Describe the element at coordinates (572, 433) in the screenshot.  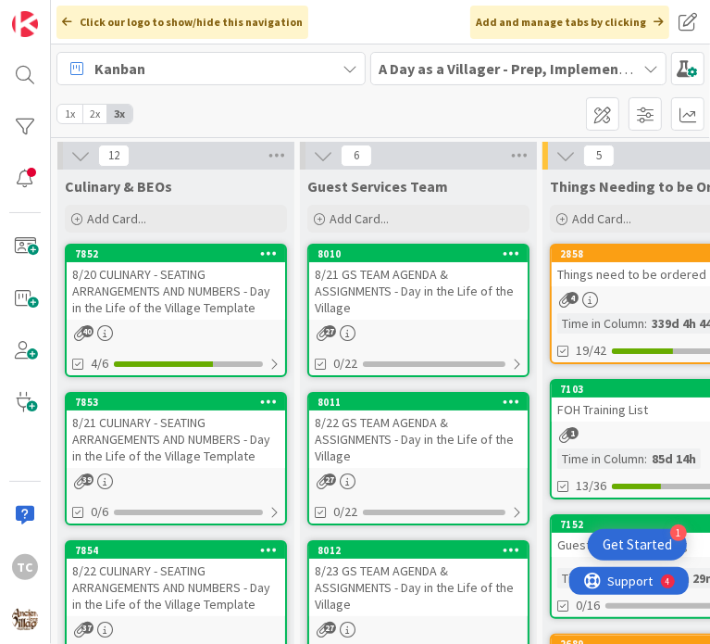
I see `span: 1` at that location.